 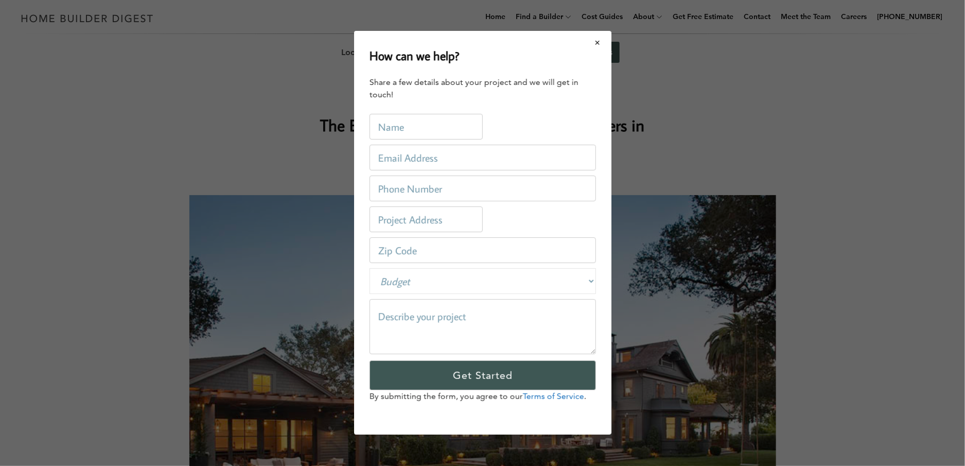 What do you see at coordinates (483, 158) in the screenshot?
I see `input: Email Address` at bounding box center [483, 158].